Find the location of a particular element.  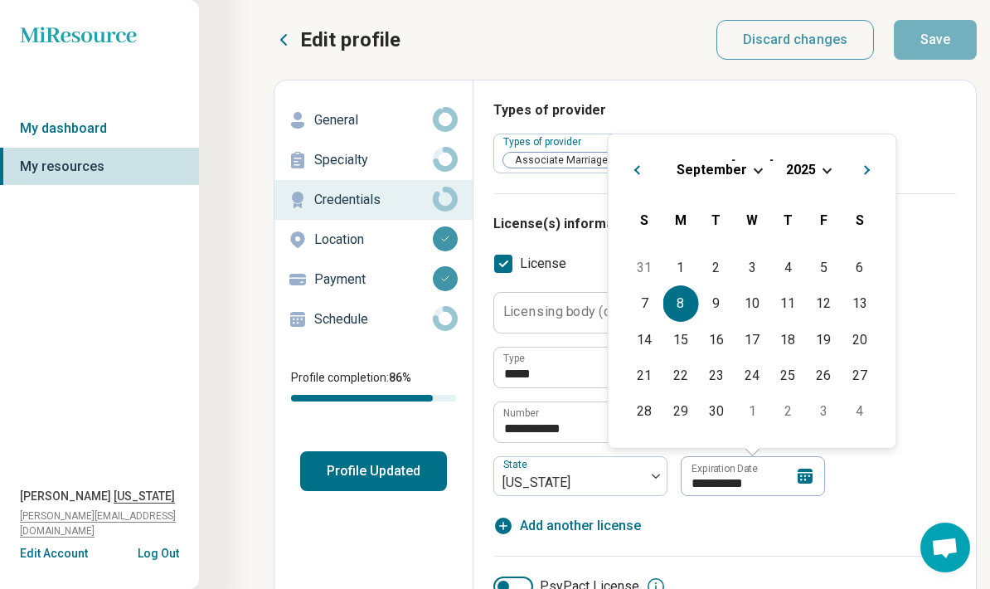

div: Choose Tuesday, September 2nd, 2025 is located at coordinates (716, 267).